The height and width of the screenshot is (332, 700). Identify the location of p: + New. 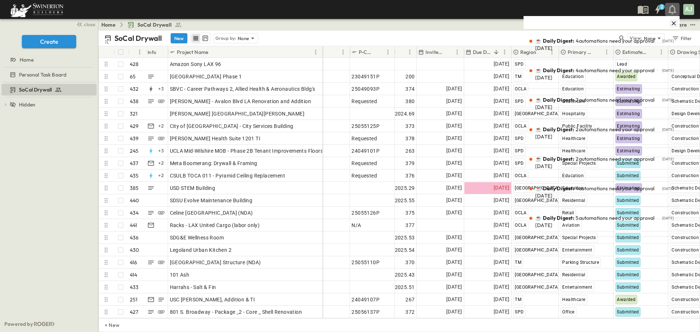
(107, 325).